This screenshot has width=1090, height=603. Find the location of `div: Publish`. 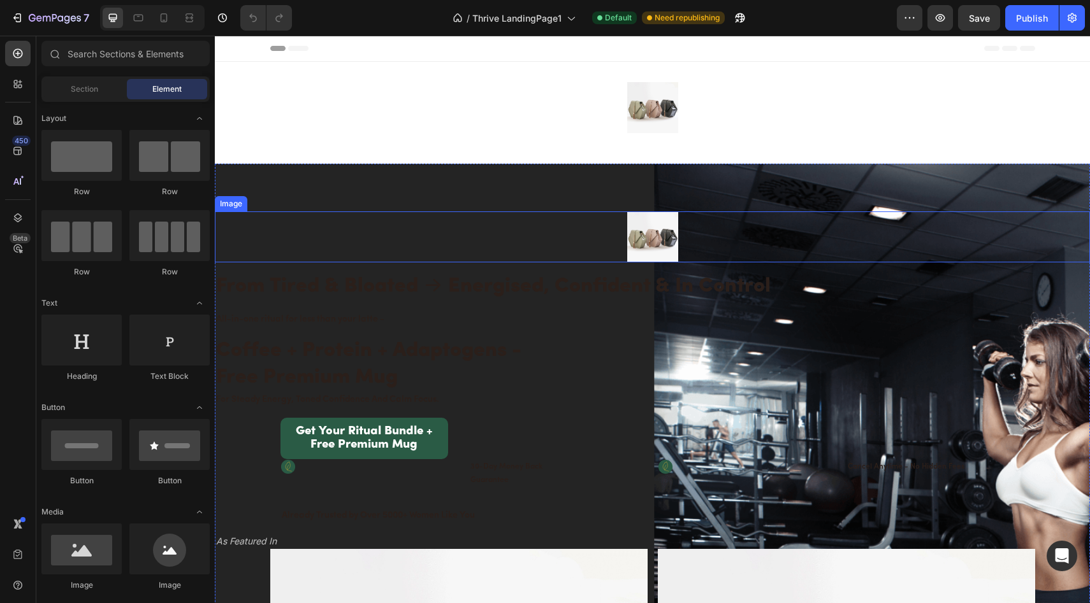

div: Publish is located at coordinates (1032, 18).